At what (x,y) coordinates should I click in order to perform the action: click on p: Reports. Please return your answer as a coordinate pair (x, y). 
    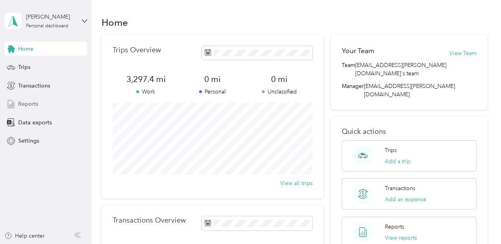
    Looking at the image, I should click on (395, 226).